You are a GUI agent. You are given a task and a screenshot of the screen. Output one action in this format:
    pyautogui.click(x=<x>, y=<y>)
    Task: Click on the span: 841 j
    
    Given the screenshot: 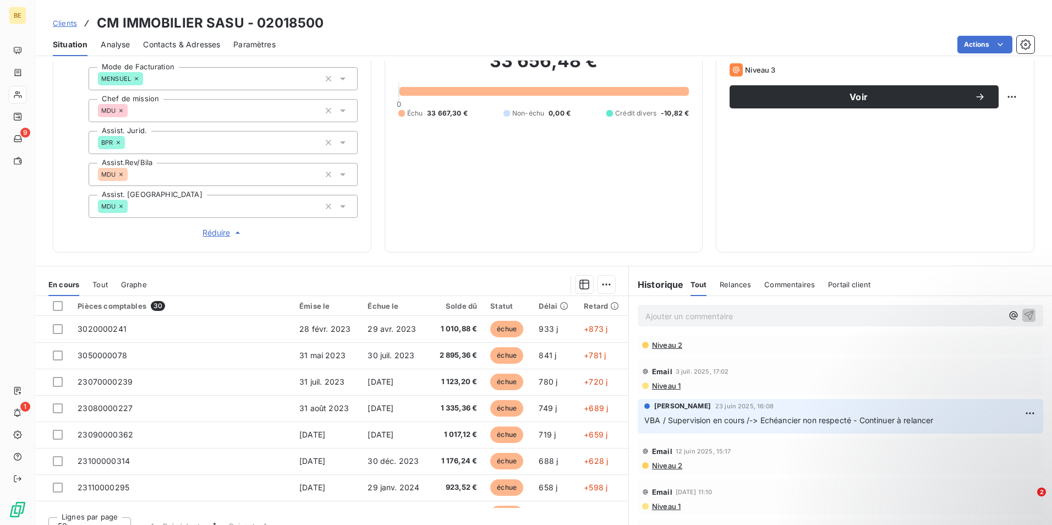 What is the action you would take?
    pyautogui.click(x=547, y=355)
    